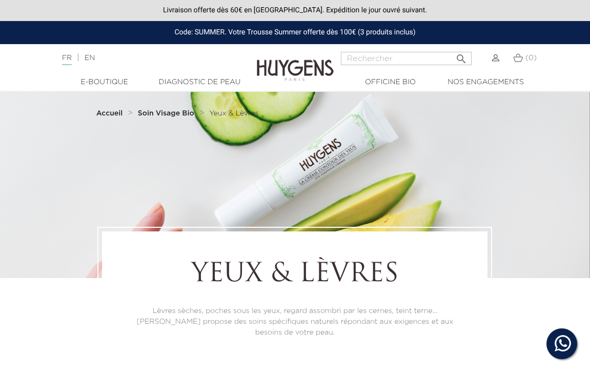  I want to click on a: EN, so click(90, 58).